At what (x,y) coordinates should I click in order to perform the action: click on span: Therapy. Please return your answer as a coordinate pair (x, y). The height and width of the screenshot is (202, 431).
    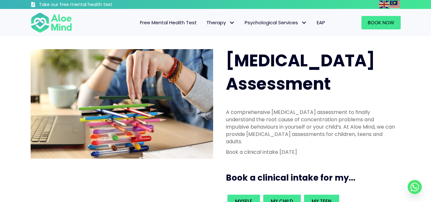
    Looking at the image, I should click on (221, 22).